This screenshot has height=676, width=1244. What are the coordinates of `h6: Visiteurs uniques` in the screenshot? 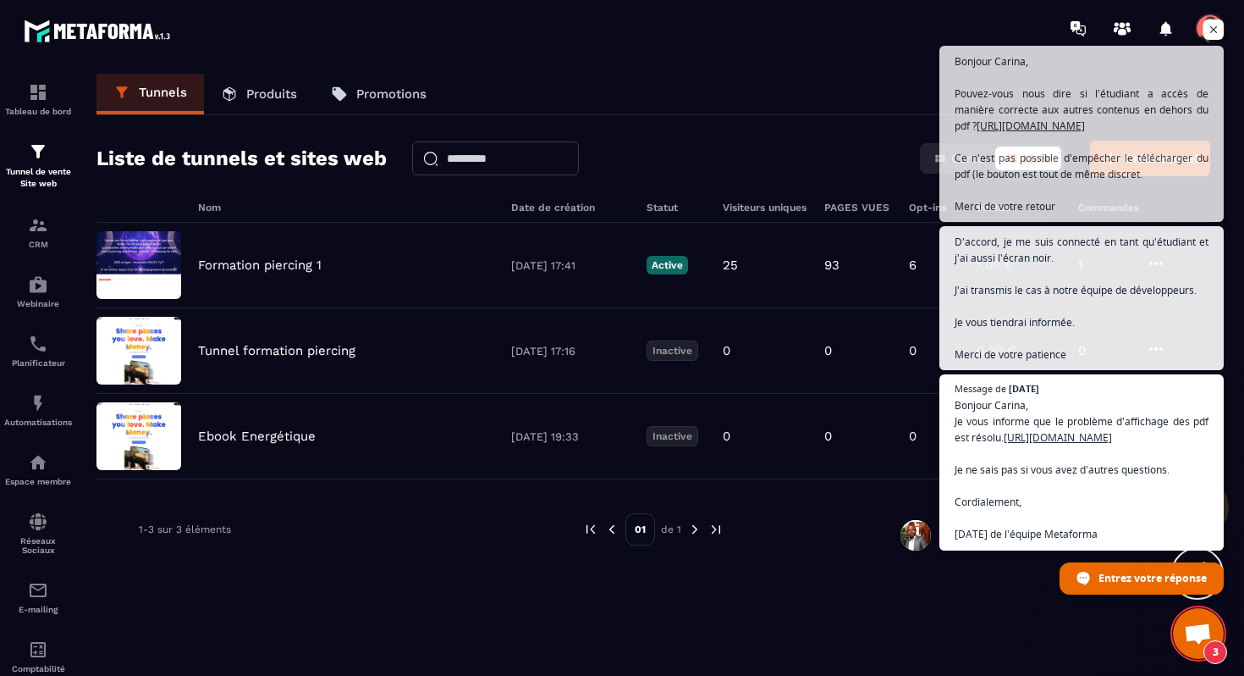 It's located at (765, 207).